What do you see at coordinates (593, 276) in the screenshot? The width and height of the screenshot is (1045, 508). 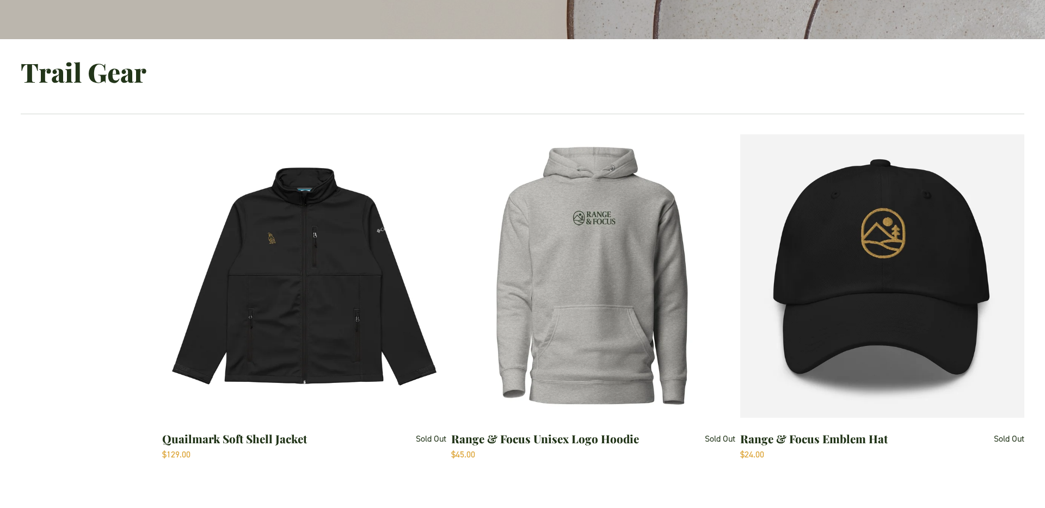 I see `img: cotton-heritage-m2580-i-unisex-premium-pullover-hoodie-carbon-grey-front-68d7750d25479.jpg` at bounding box center [593, 276].